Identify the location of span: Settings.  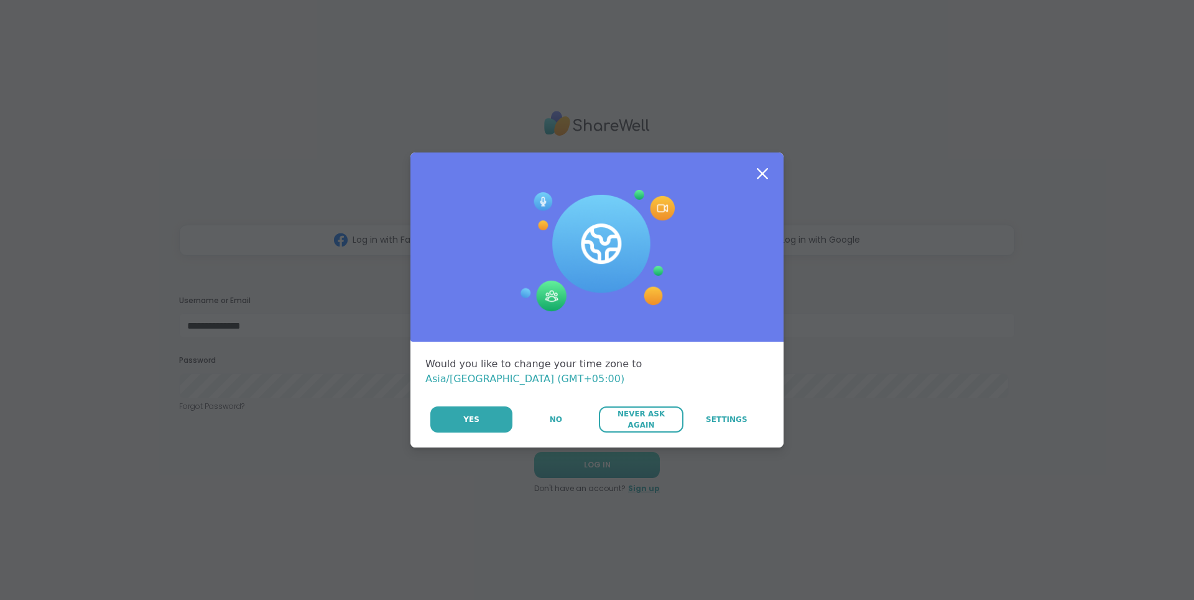
(726, 419).